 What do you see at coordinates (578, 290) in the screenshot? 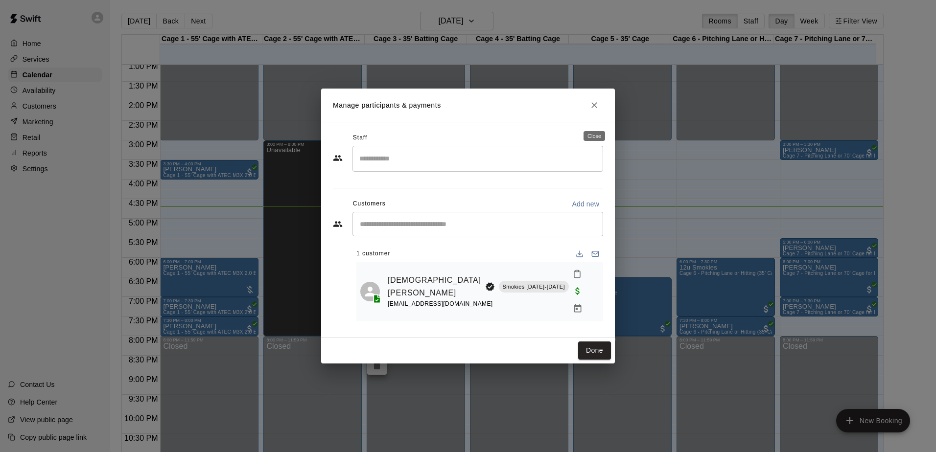
I see `span: Waived payment` at bounding box center [578, 290].